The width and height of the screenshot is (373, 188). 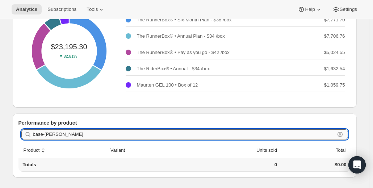 What do you see at coordinates (26, 9) in the screenshot?
I see `button: Analytics` at bounding box center [26, 9].